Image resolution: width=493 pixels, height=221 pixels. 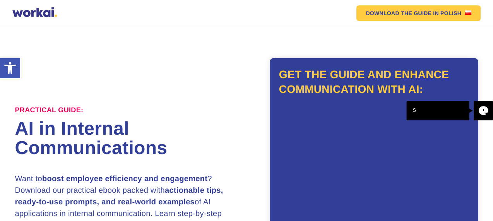 What do you see at coordinates (125, 179) in the screenshot?
I see `strong: boost employee efficiency and engagement` at bounding box center [125, 179].